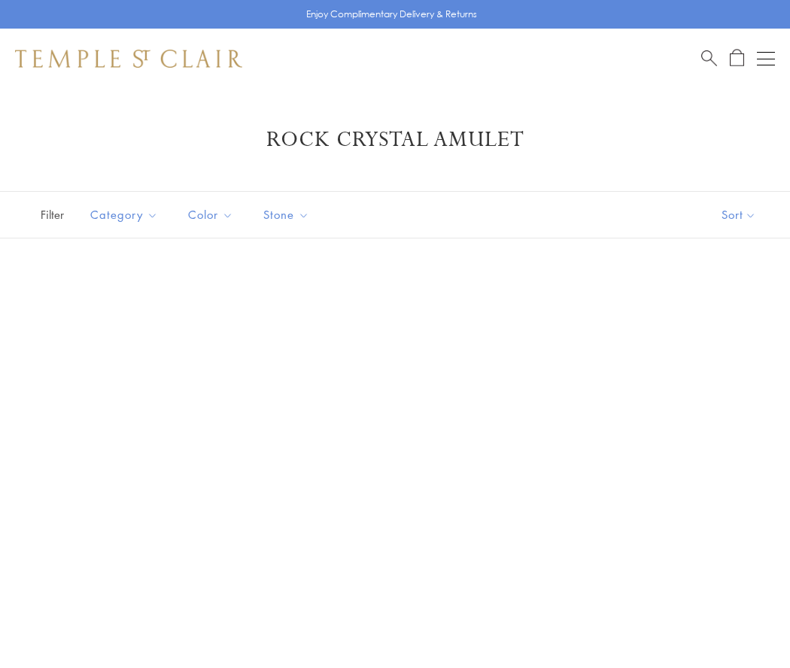  Describe the element at coordinates (288, 214) in the screenshot. I see `span: Stone` at that location.